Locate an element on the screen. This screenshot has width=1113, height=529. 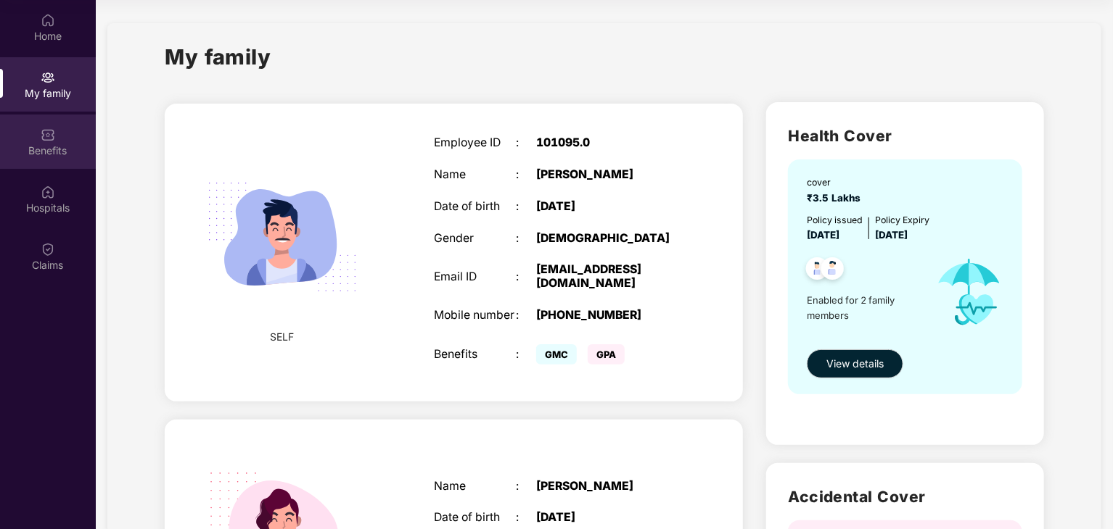
img: svg+xml;base64,PHN2ZyBpZD0iQ2xhaW0iIHhtbG5zPSJodHRwOi8vd3d3LnczLm9yZy8yMDAwL3N2ZyIgd2lkdGg9IjIwIi... is located at coordinates (48, 249).